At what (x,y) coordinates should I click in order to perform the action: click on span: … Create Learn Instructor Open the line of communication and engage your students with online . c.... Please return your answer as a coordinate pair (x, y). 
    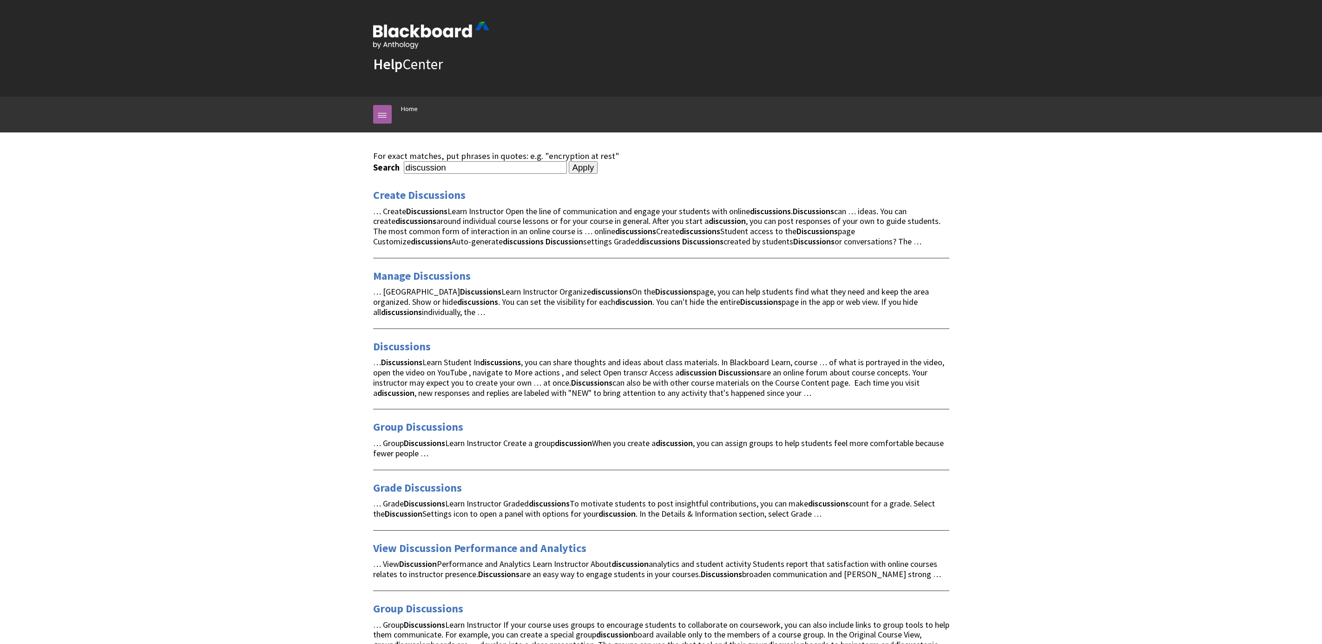
    Looking at the image, I should click on (658, 226).